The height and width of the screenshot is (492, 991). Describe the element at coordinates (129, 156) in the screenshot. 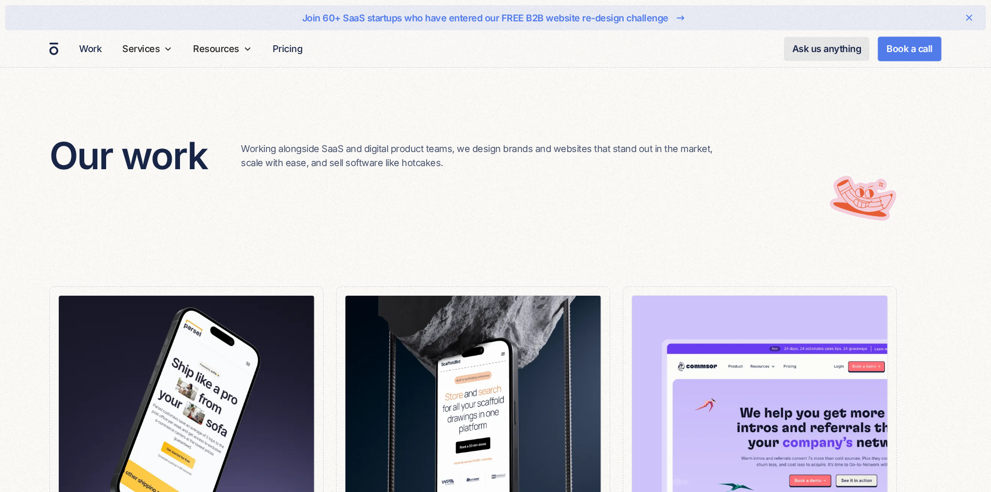

I see `h2: Our work` at that location.